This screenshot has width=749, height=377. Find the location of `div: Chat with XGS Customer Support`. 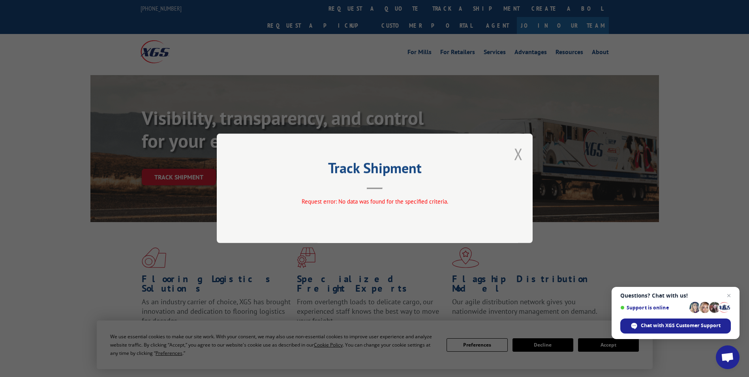

div: Chat with XGS Customer Support is located at coordinates (676, 326).